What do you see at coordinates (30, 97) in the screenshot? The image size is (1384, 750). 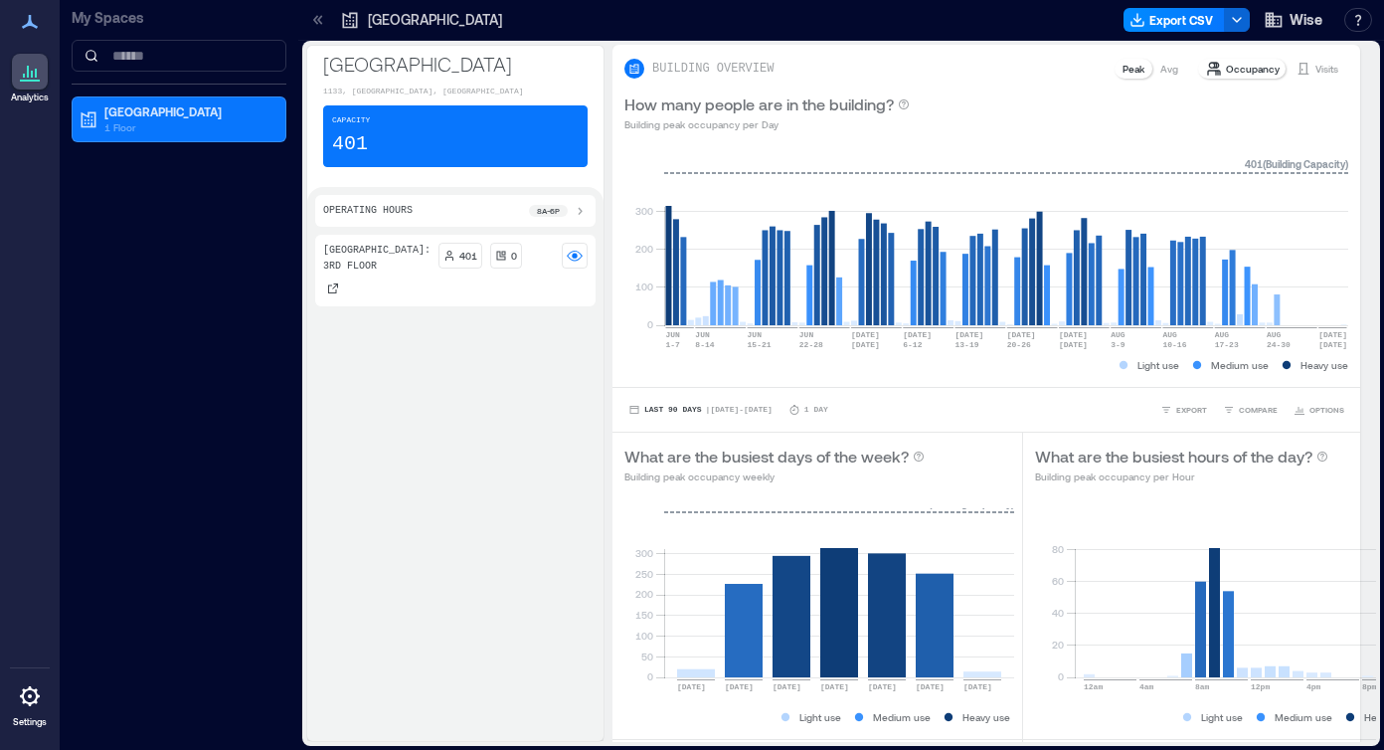 I see `p: Analytics` at bounding box center [30, 97].